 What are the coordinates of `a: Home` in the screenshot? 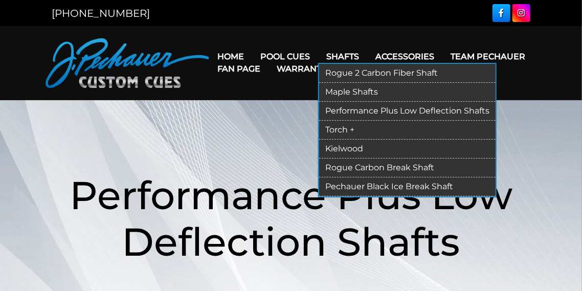 It's located at (231, 56).